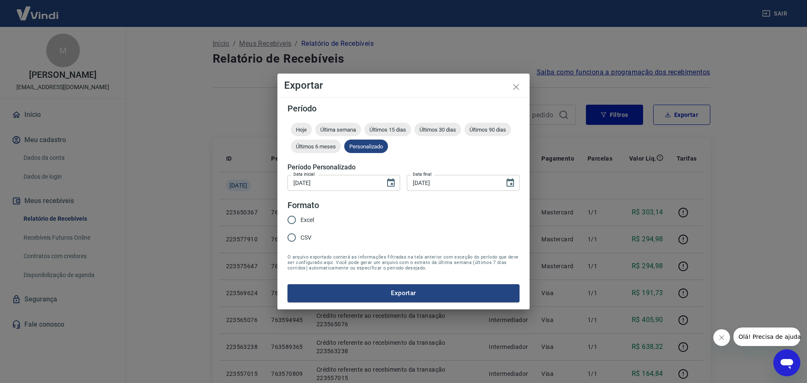 The height and width of the screenshot is (383, 807). What do you see at coordinates (316, 146) in the screenshot?
I see `div: Últimos 6 meses` at bounding box center [316, 146].